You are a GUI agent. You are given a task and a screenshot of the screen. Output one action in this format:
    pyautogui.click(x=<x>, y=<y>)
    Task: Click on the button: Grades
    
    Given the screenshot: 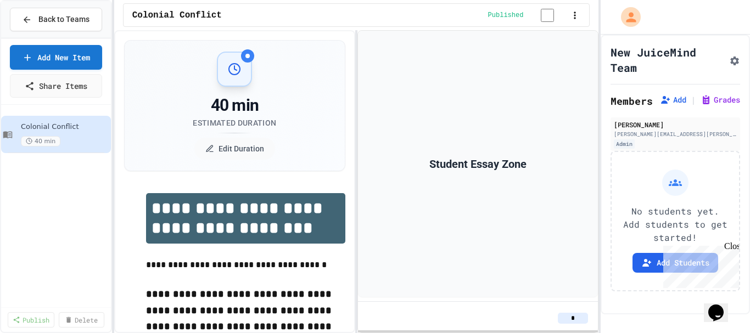 What is the action you would take?
    pyautogui.click(x=721, y=100)
    